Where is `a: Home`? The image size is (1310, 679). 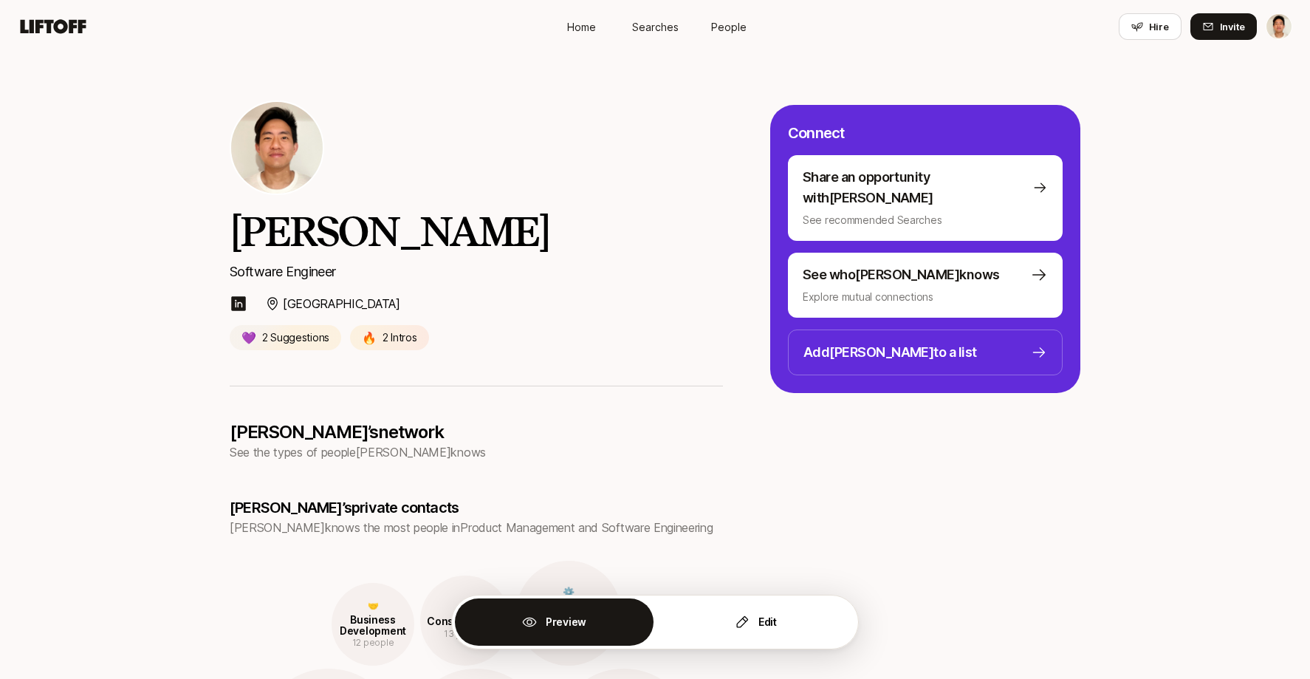
a: Home is located at coordinates (581, 27).